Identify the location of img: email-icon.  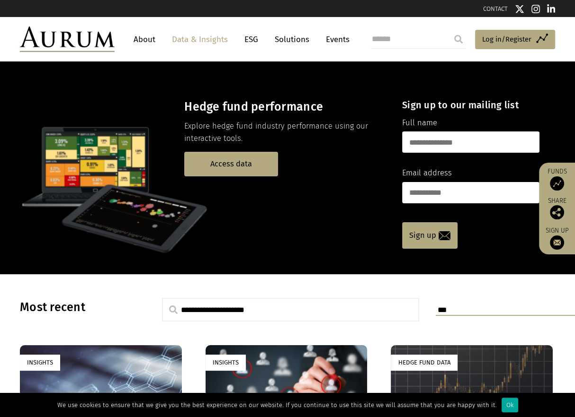
(444, 236).